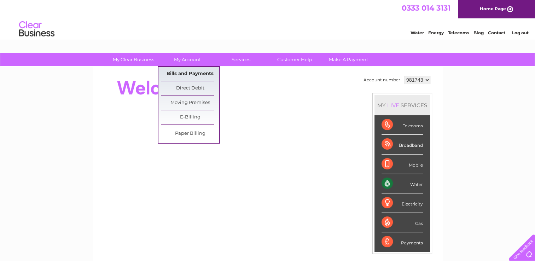 The width and height of the screenshot is (535, 261). Describe the element at coordinates (520, 33) in the screenshot. I see `a: Log out` at that location.